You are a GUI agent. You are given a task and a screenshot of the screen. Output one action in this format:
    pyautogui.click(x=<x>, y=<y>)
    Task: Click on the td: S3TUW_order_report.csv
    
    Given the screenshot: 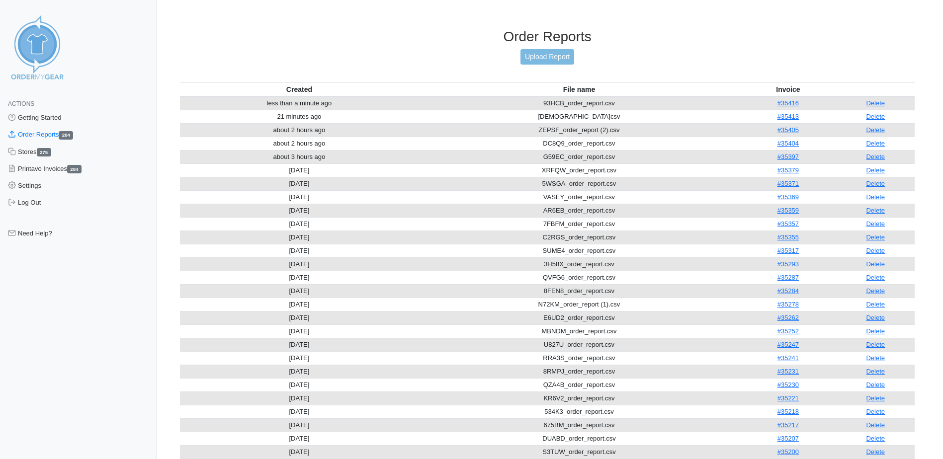 What is the action you would take?
    pyautogui.click(x=579, y=452)
    